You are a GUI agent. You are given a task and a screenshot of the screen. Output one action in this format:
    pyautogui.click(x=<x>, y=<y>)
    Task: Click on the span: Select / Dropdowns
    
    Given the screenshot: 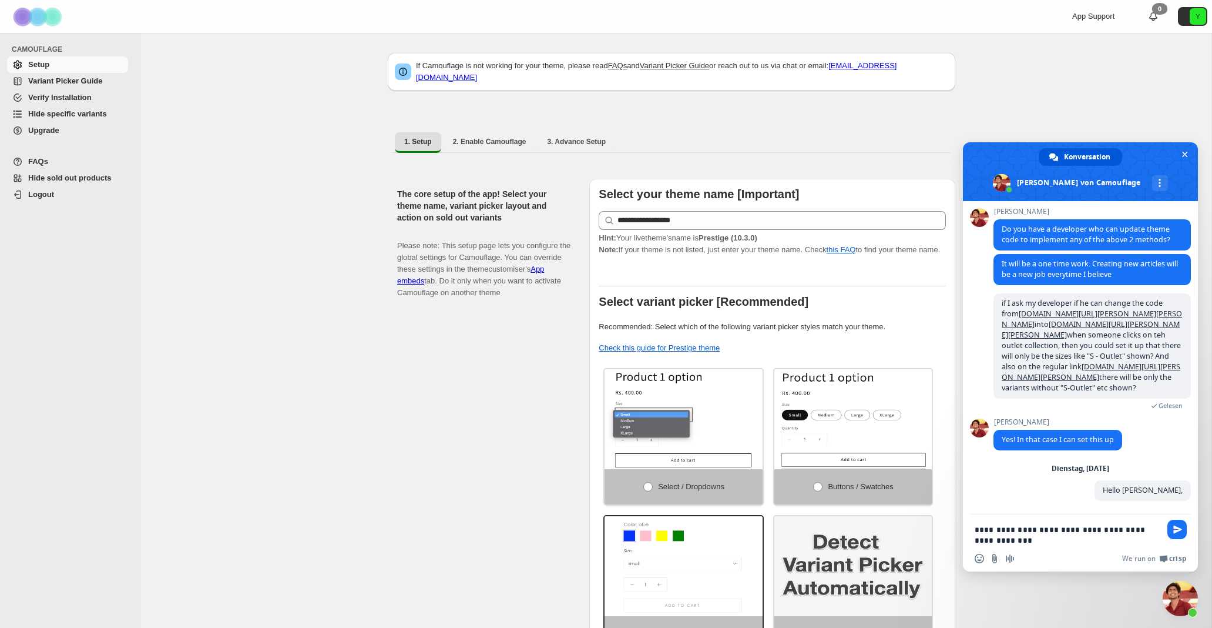 What is the action you would take?
    pyautogui.click(x=691, y=486)
    